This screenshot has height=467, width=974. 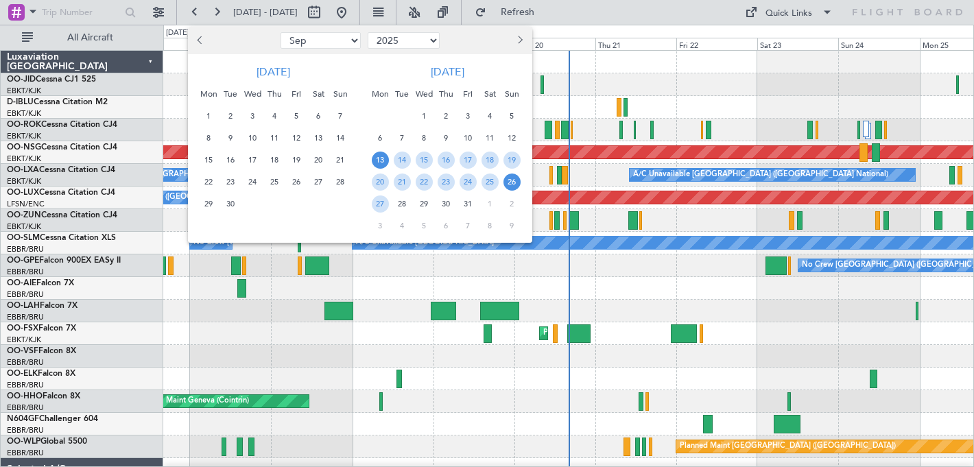 I want to click on span: 29, so click(x=209, y=204).